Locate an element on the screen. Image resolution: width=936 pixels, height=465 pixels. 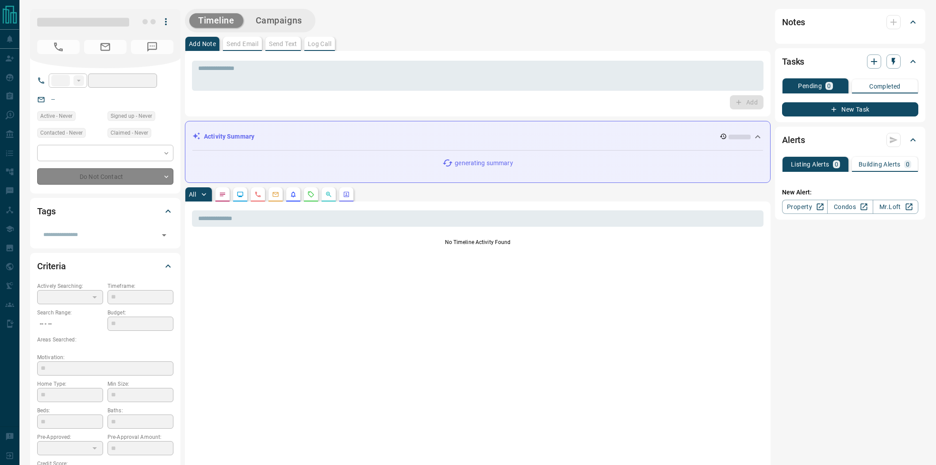
svg: Opportunities is located at coordinates (329, 194).